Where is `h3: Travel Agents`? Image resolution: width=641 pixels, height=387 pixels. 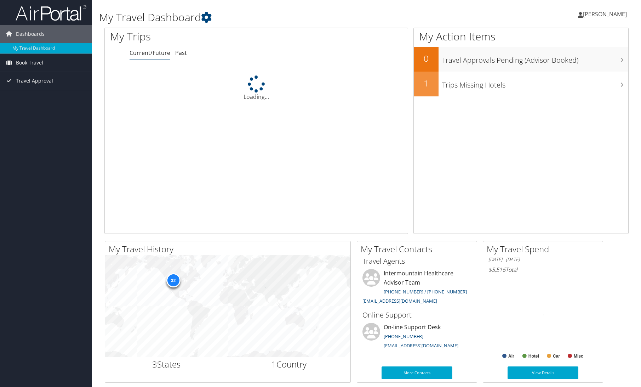
h3: Travel Agents is located at coordinates (417, 261).